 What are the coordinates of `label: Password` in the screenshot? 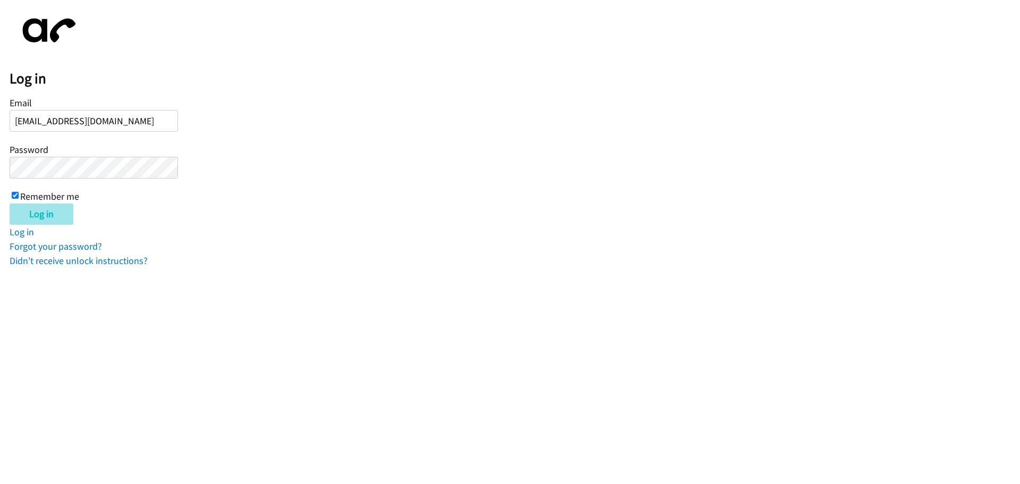 It's located at (29, 149).